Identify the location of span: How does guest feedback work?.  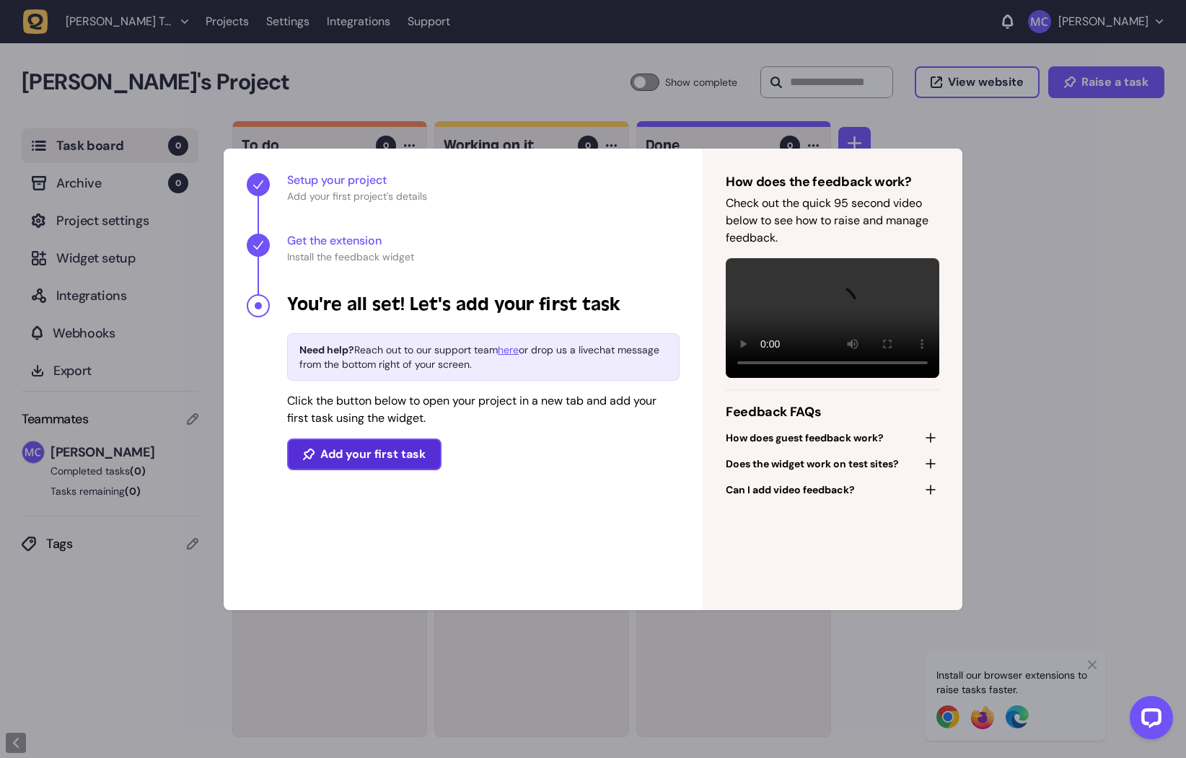
(805, 438).